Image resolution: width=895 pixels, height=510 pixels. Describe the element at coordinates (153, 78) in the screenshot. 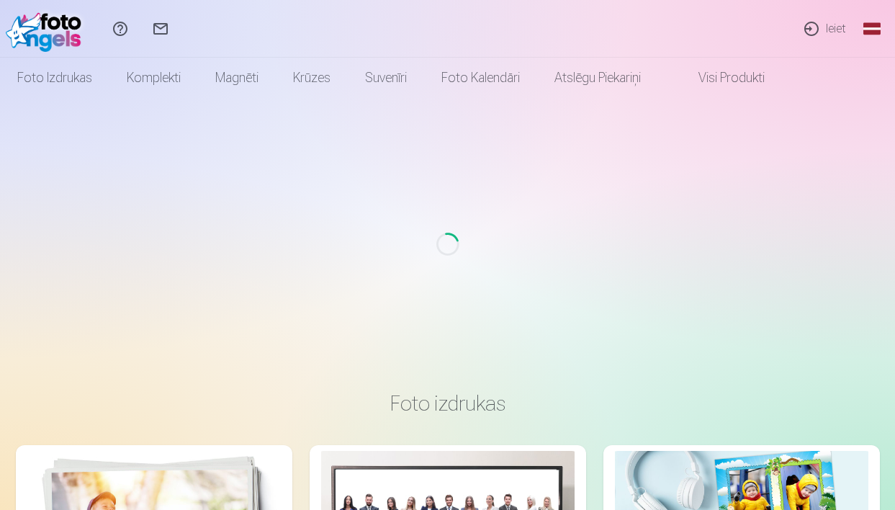

I see `a: Komplekti` at that location.